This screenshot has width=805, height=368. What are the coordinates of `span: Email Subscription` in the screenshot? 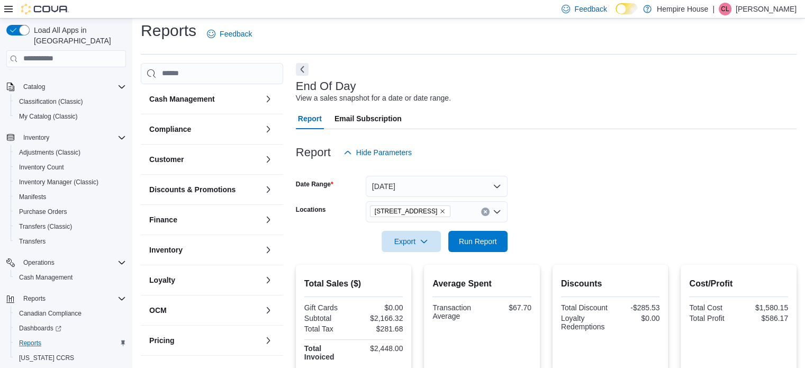 It's located at (368, 119).